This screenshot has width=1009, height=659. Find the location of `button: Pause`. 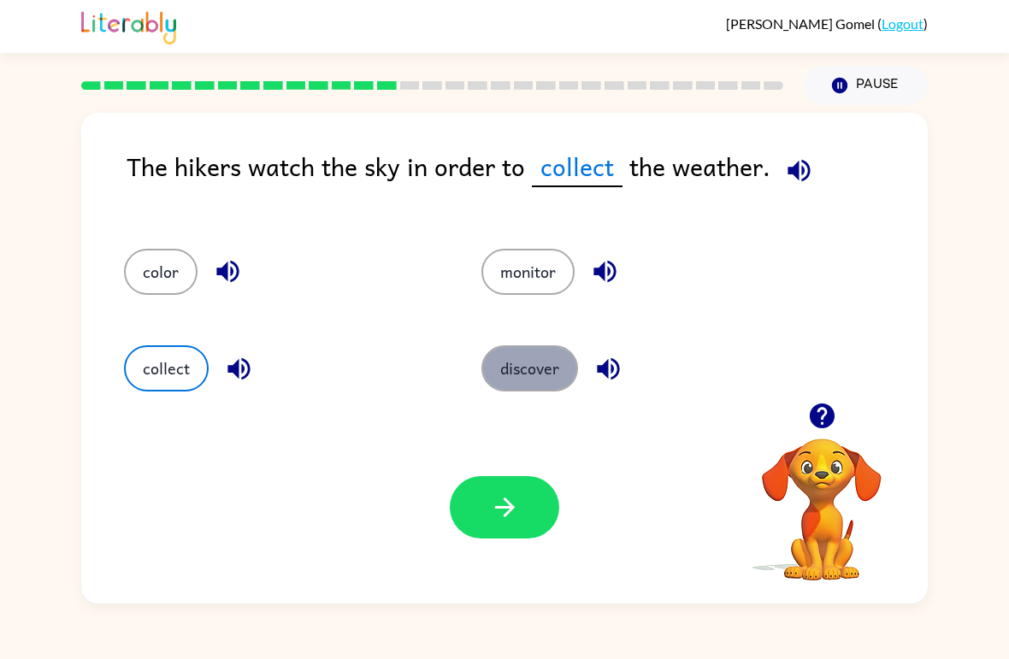

button: Pause is located at coordinates (865, 86).